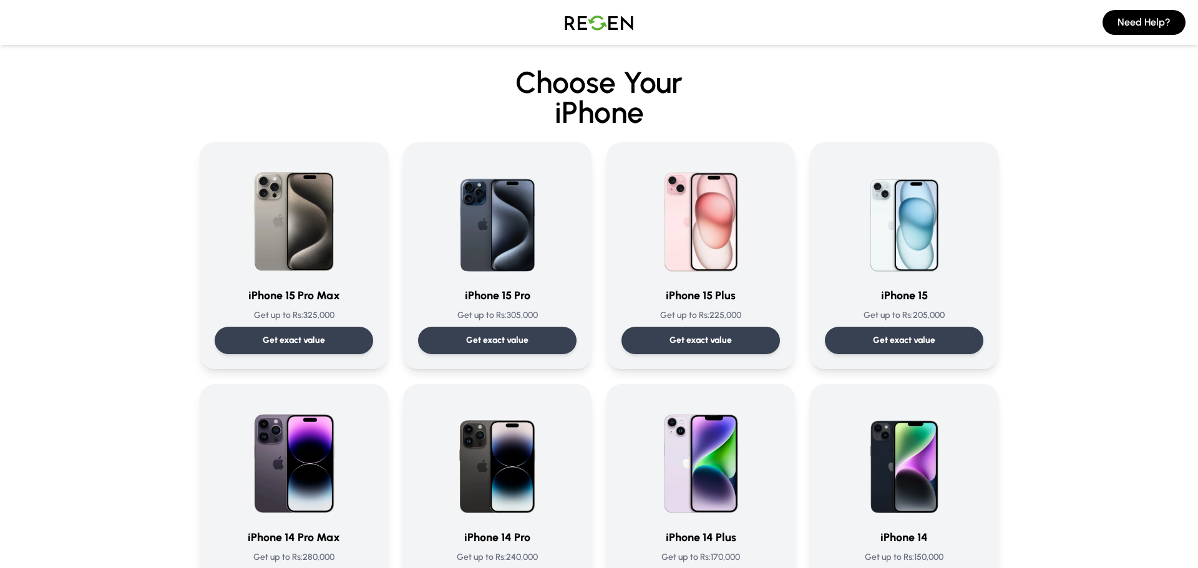 This screenshot has height=568, width=1198. Describe the element at coordinates (700, 316) in the screenshot. I see `p: Get up to Rs: 225,000` at that location.